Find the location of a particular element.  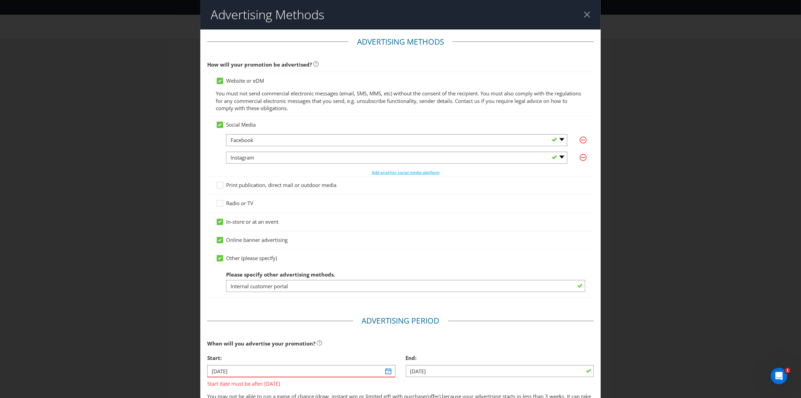

div: Start: is located at coordinates (301, 358).